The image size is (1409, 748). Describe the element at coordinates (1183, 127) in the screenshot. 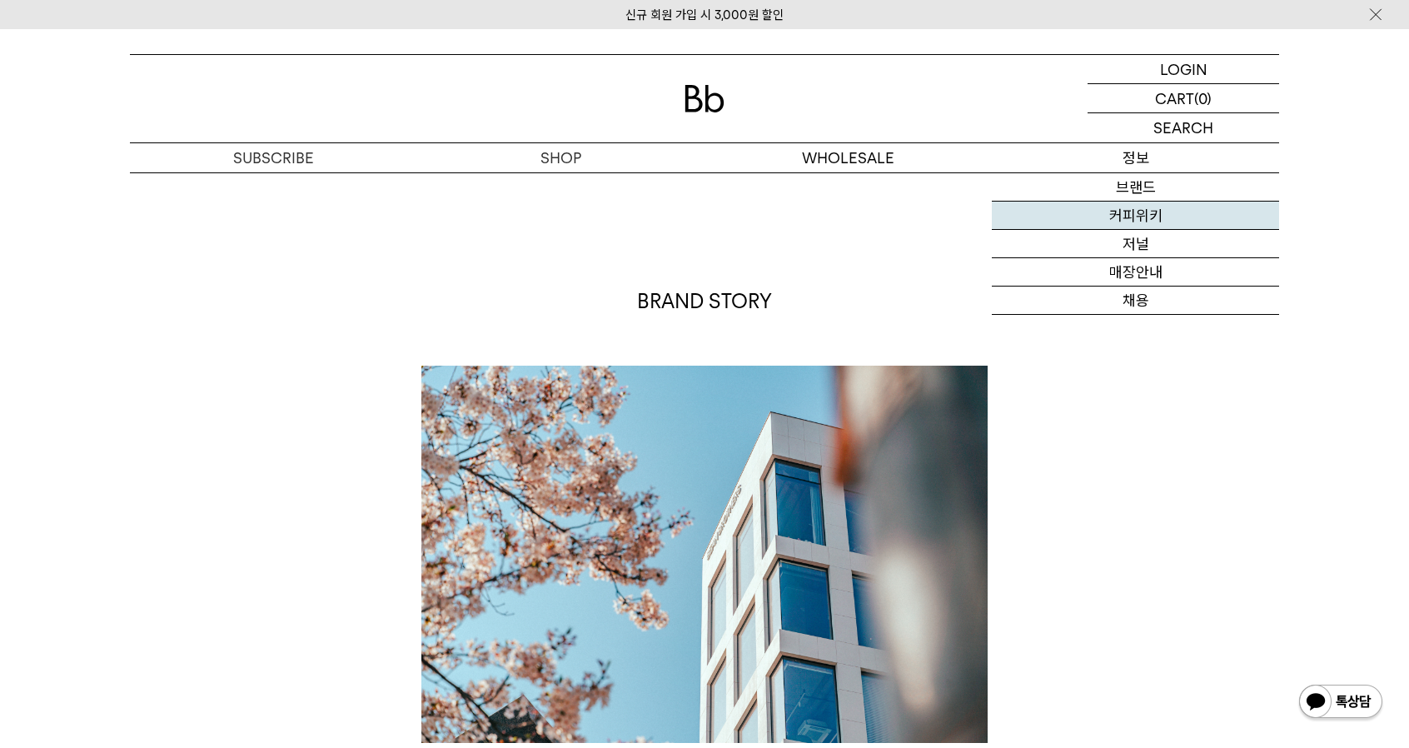

I see `p: SEARCH` at that location.